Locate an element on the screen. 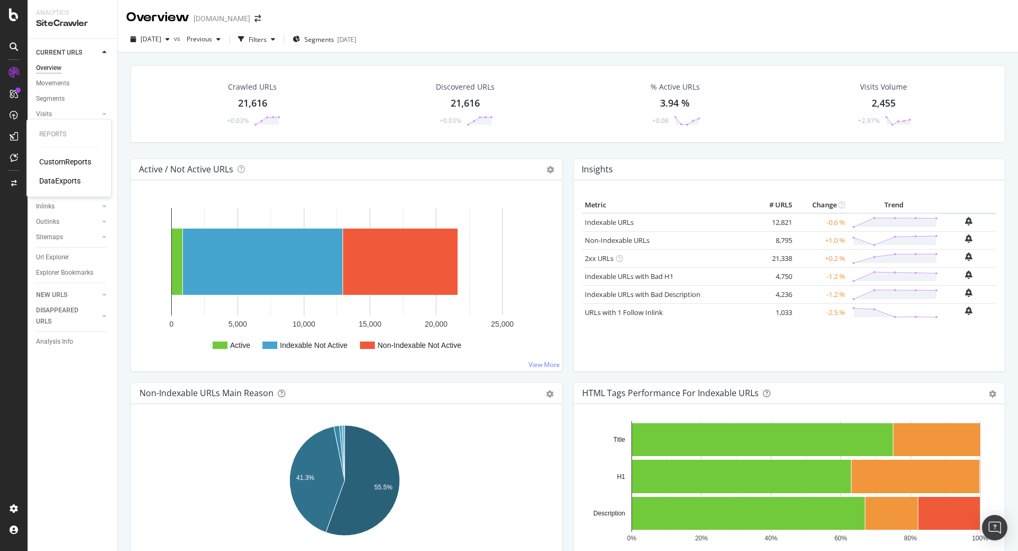 The width and height of the screenshot is (1018, 551). td: 1,033 is located at coordinates (773, 312).